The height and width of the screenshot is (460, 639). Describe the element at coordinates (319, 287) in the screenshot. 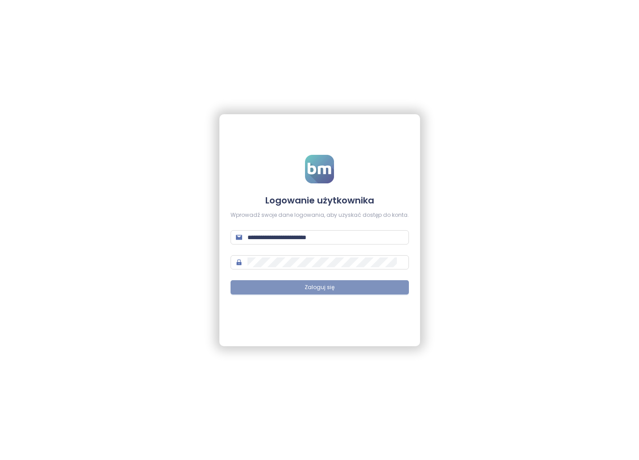

I see `span: Zaloguj się` at that location.